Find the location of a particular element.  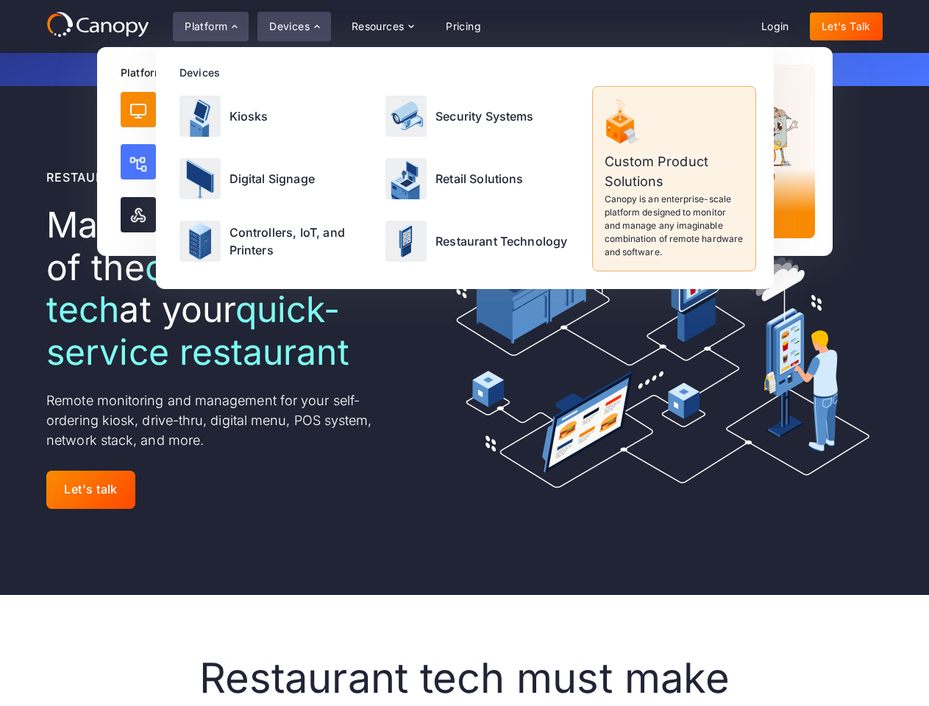

a: Pricing is located at coordinates (464, 26).